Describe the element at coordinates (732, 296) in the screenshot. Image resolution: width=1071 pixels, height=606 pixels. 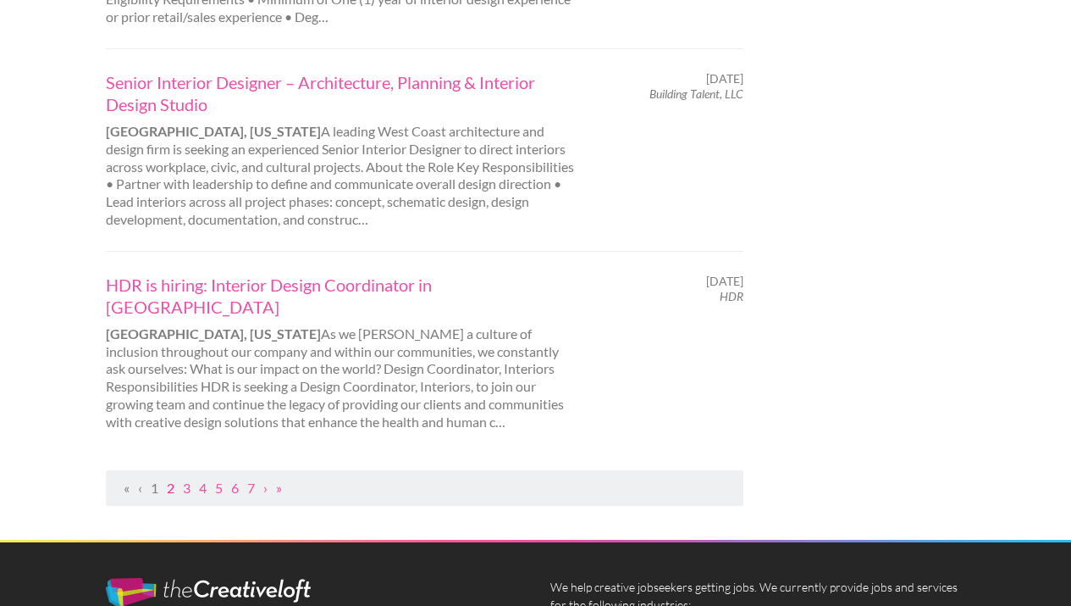
I see `em: HDR` at that location.